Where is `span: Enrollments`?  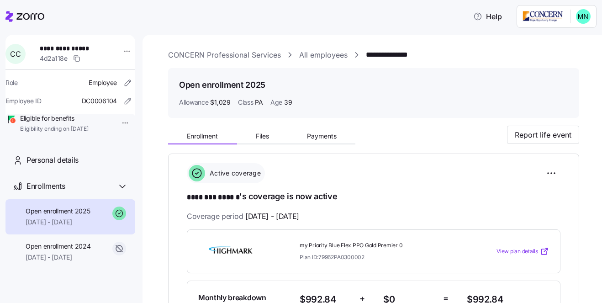
span: Enrollments is located at coordinates (46, 186).